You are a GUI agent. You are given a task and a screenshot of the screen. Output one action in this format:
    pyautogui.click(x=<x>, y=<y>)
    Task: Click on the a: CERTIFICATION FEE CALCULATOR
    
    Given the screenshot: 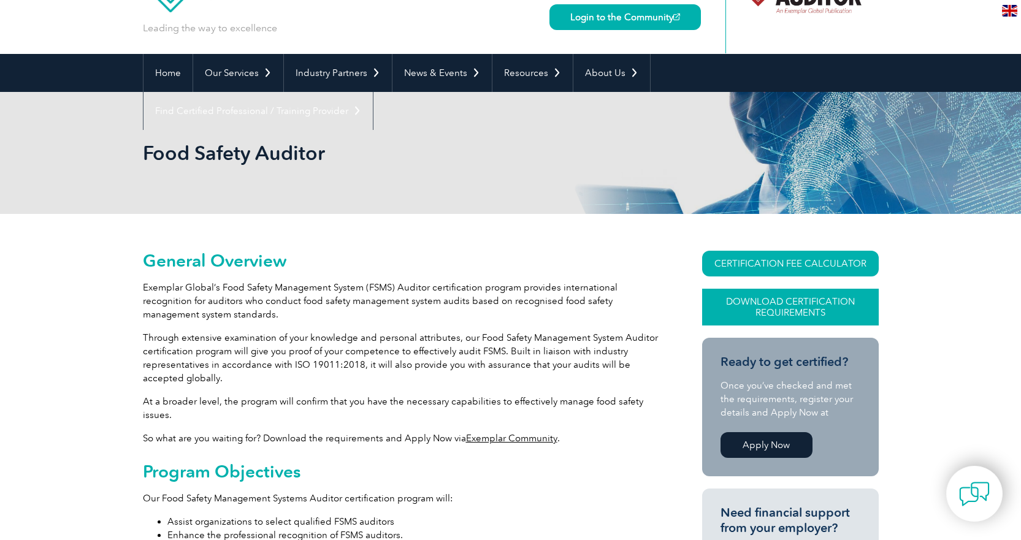 What is the action you would take?
    pyautogui.click(x=790, y=264)
    